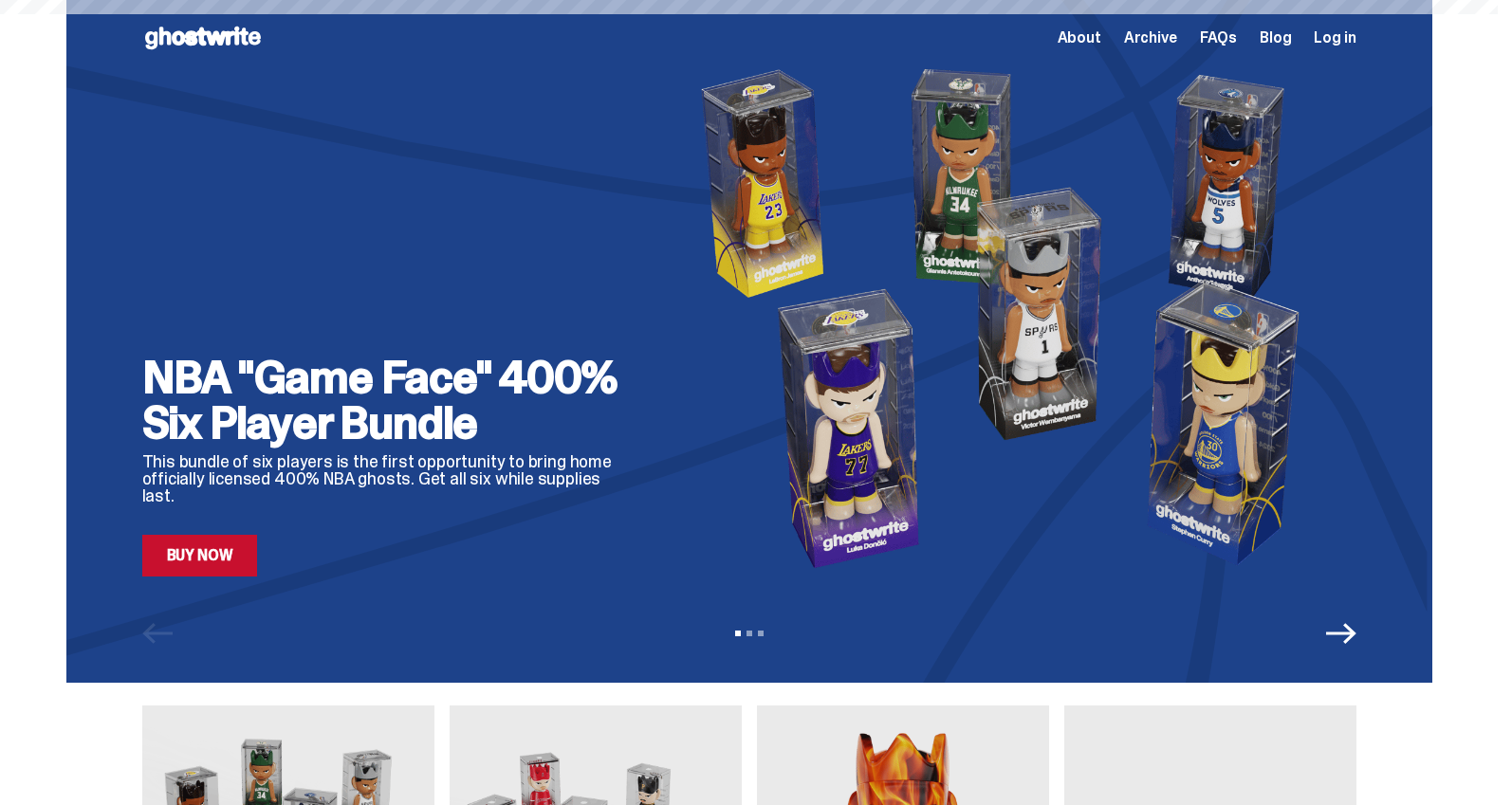 Image resolution: width=1512 pixels, height=805 pixels. What do you see at coordinates (1011, 318) in the screenshot?
I see `img: NBA "Game Face" 400% Six Player Bundle` at bounding box center [1011, 318].